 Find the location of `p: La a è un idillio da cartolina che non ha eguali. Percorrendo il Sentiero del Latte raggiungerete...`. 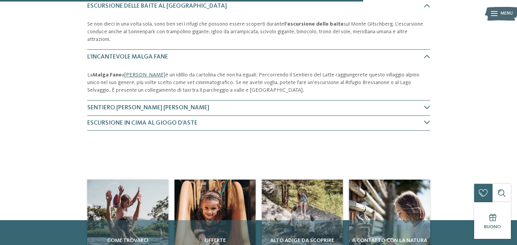

p: La a è un idillio da cartolina che non ha eguali. Percorrendo il Sentiero del Latte raggiungerete... is located at coordinates (259, 83).